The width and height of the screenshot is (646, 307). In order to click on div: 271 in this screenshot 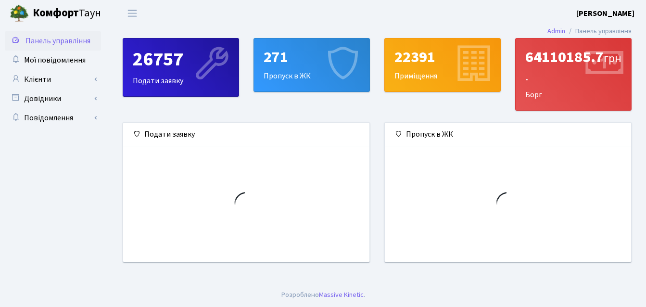, I will do `click(312, 57)`.